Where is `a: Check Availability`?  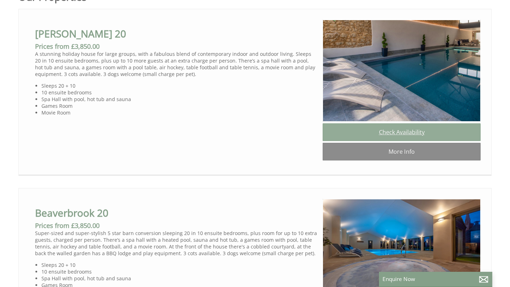 a: Check Availability is located at coordinates (401, 132).